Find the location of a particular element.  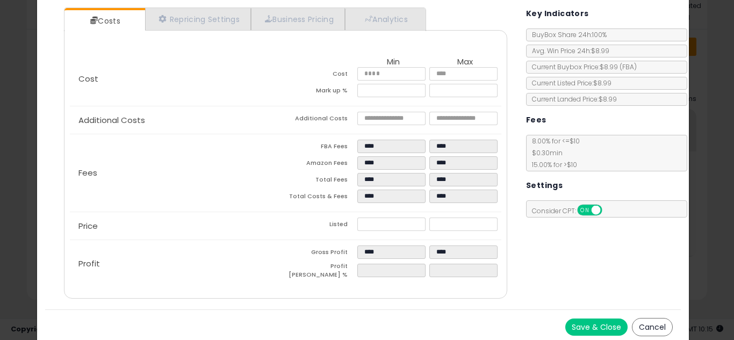

a: Repricing Settings is located at coordinates (198, 19).